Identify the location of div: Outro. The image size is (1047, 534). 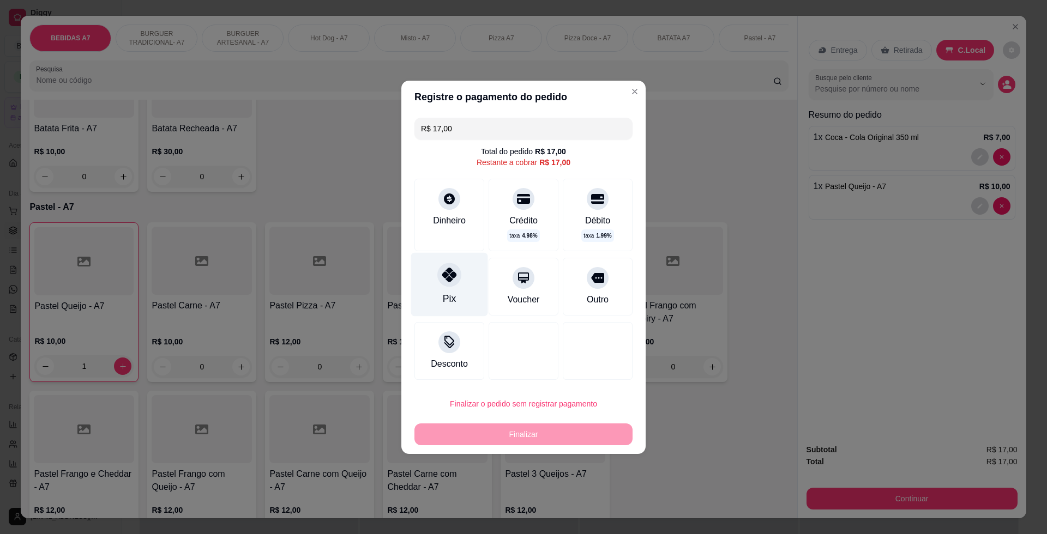
(598, 300).